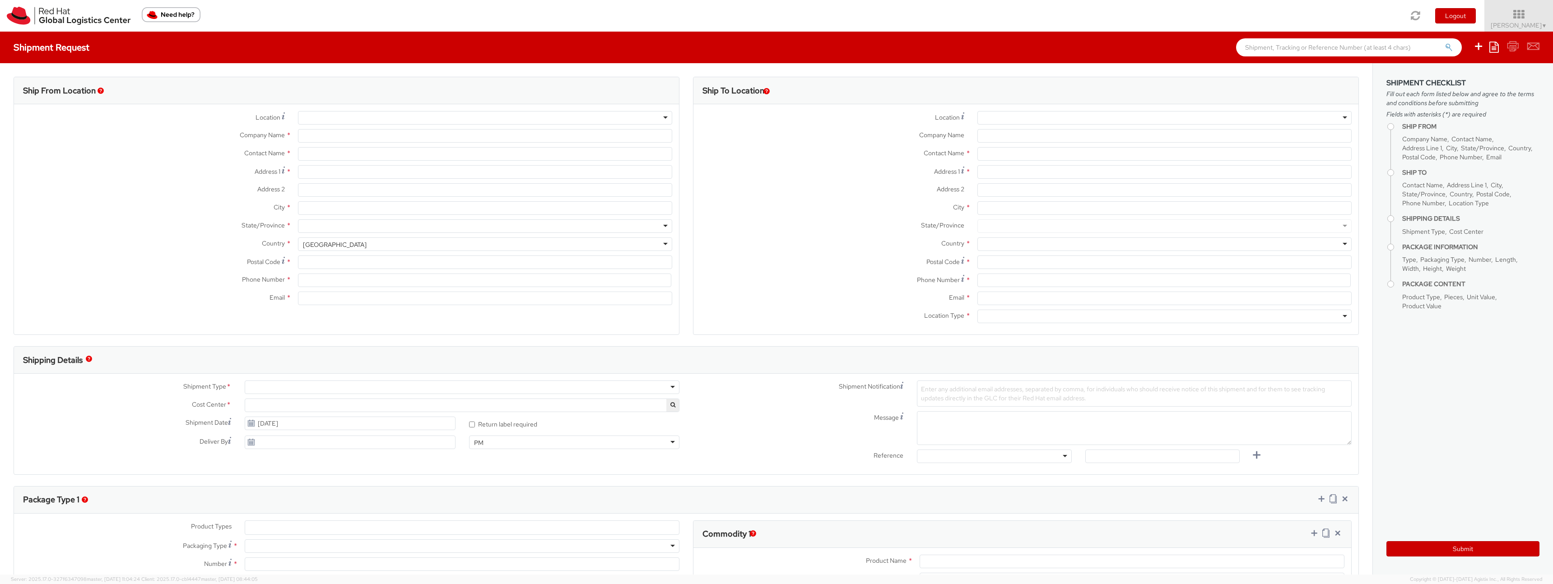 The image size is (1553, 584). What do you see at coordinates (1470, 284) in the screenshot?
I see `h4: Package Content` at bounding box center [1470, 284].